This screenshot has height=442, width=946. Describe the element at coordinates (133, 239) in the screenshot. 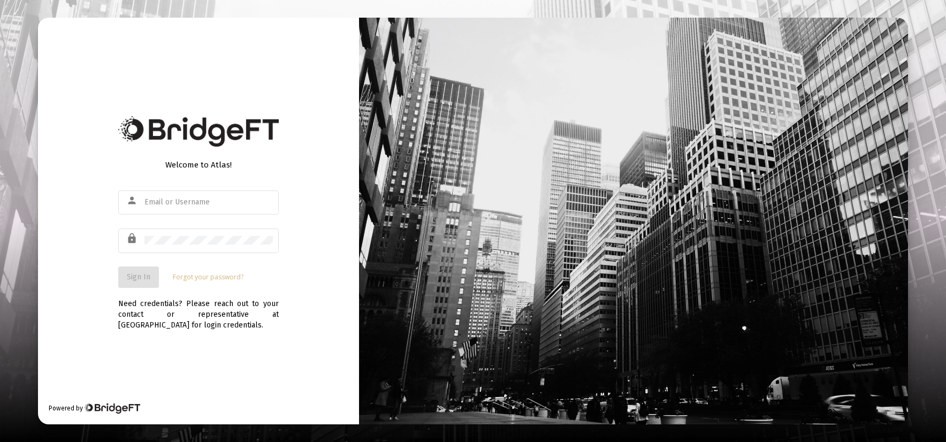

I see `mat-icon: lock` at that location.